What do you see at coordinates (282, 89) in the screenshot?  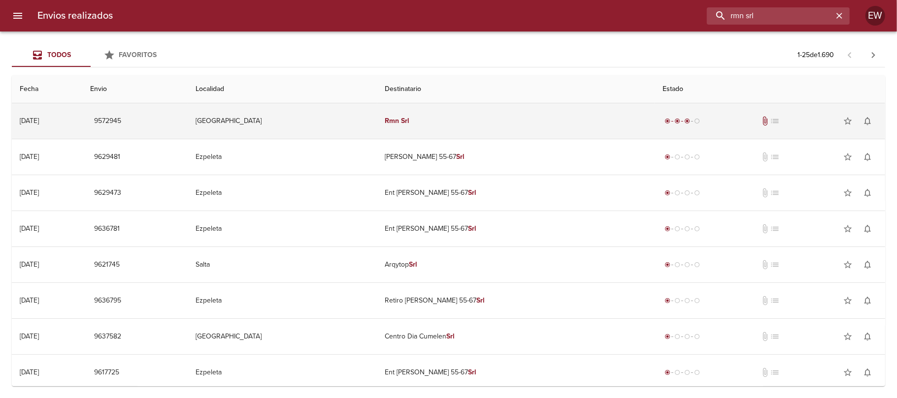 I see `th: Localidad` at bounding box center [282, 89].